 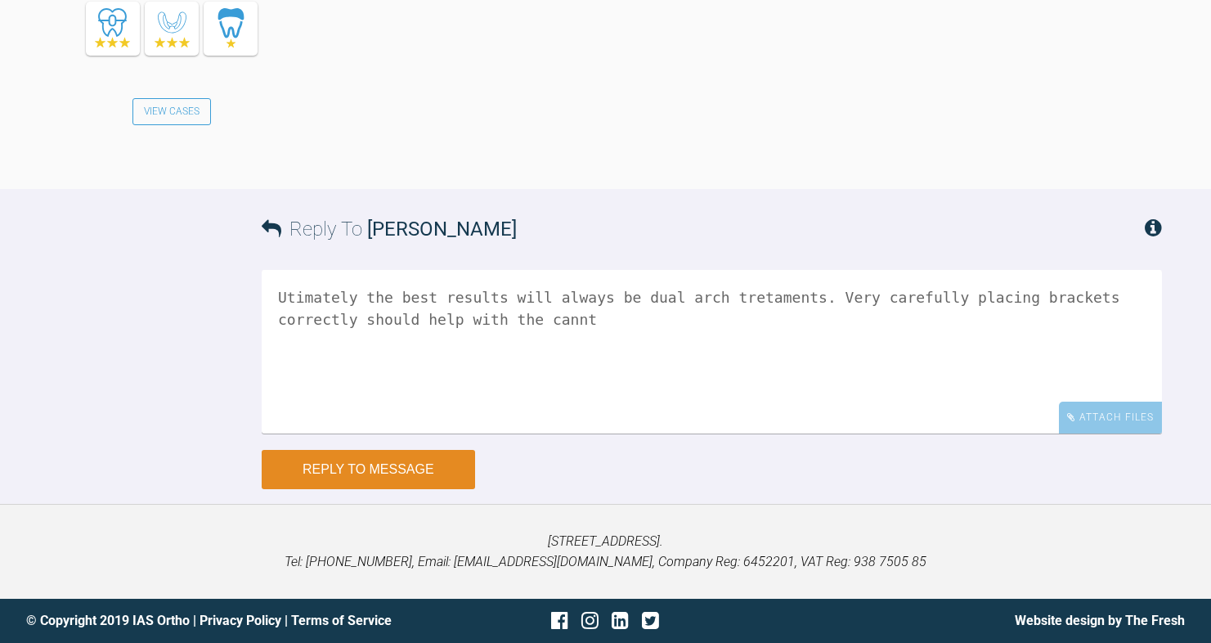 I want to click on a: View Cases, so click(x=172, y=112).